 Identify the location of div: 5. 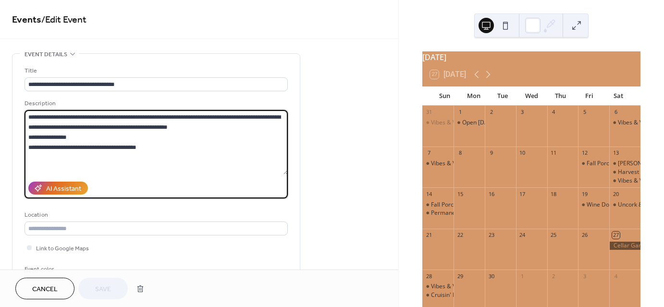
(584, 112).